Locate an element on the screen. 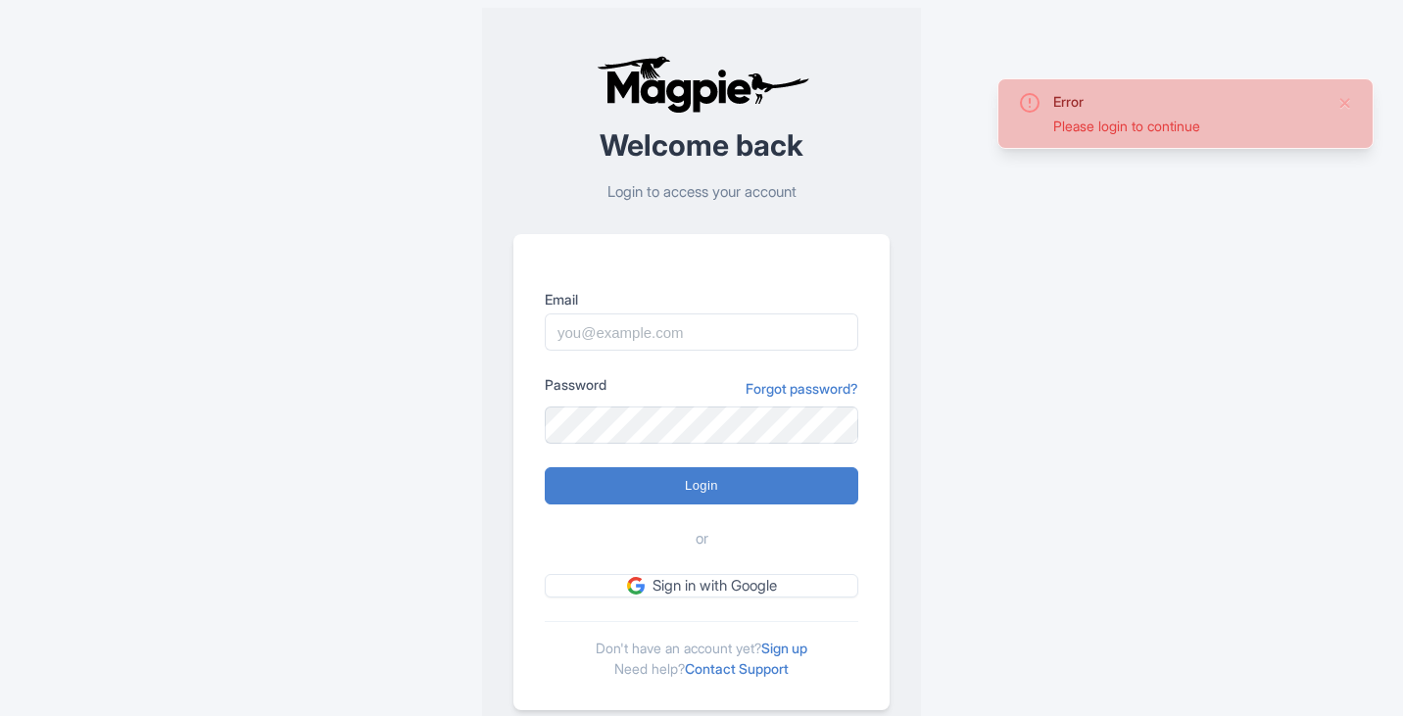  a: Sign up is located at coordinates (784, 648).